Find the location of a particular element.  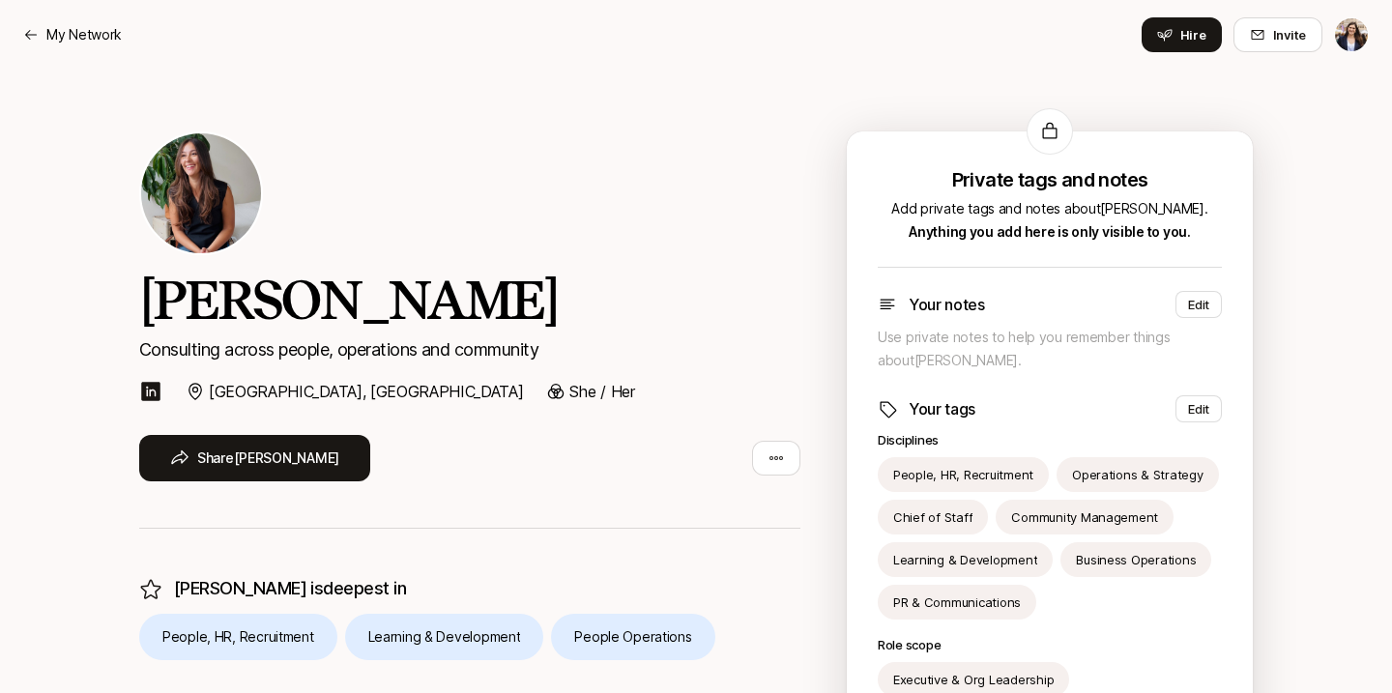

p: Consulting across people, operations and community is located at coordinates (470, 350).